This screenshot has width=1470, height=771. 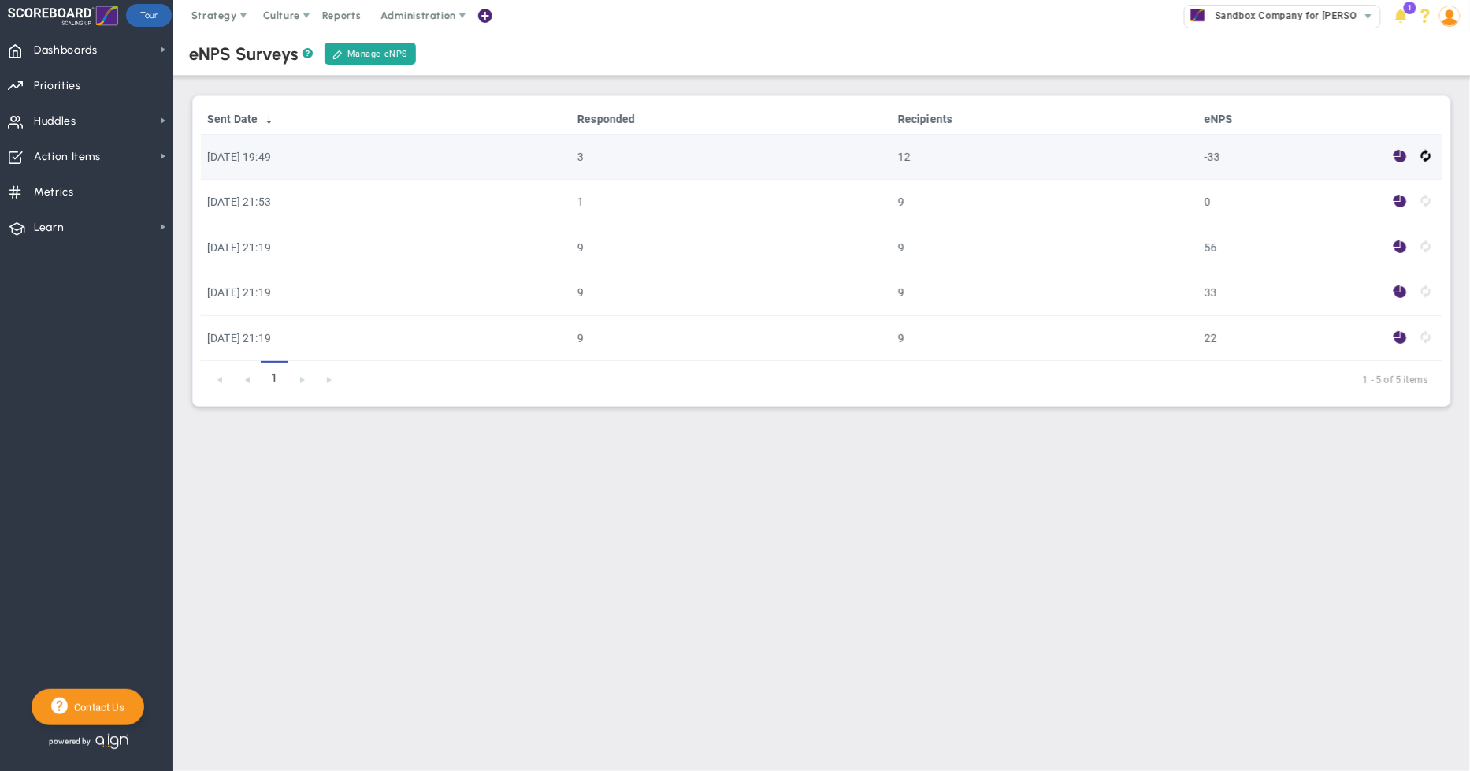 What do you see at coordinates (67, 157) in the screenshot?
I see `span: Action Items` at bounding box center [67, 157].